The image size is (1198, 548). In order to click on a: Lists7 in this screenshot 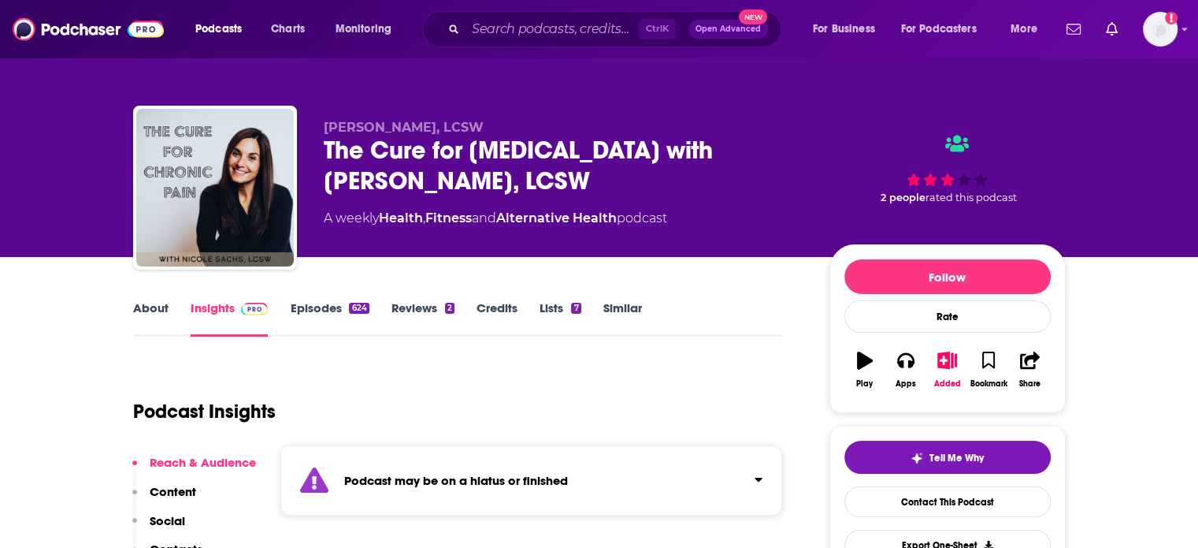, I will do `click(560, 318)`.